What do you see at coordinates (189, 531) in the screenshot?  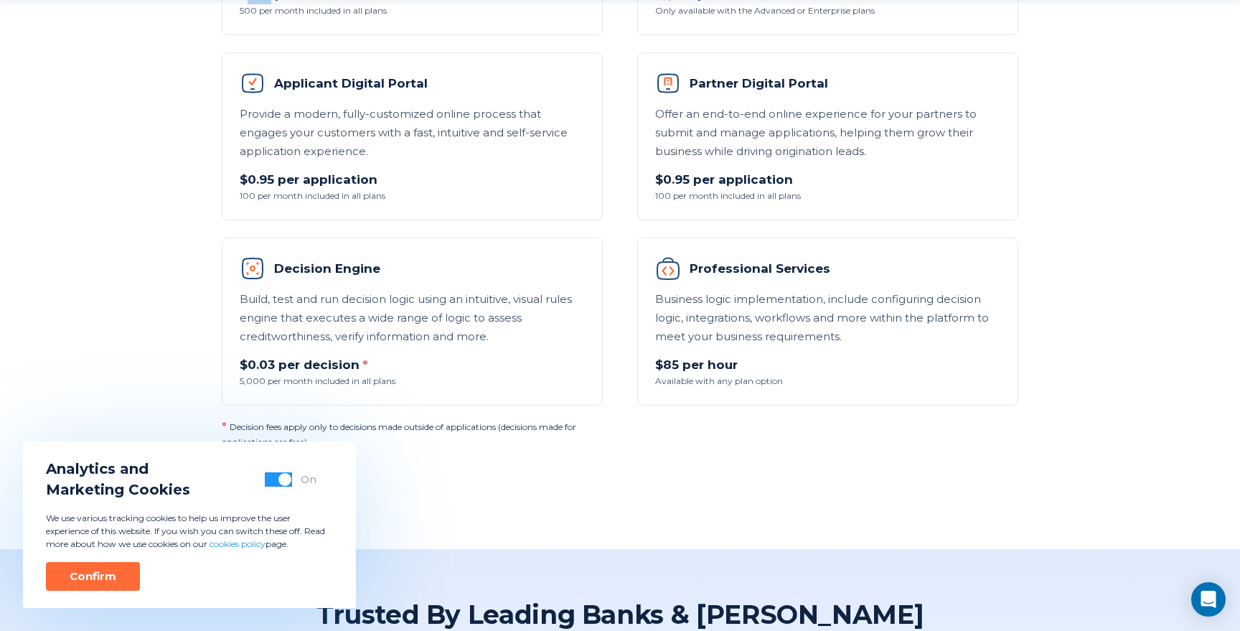 I see `p: We use various tracking cookies to help us improve the user experience of this website. If you wi...` at bounding box center [189, 531].